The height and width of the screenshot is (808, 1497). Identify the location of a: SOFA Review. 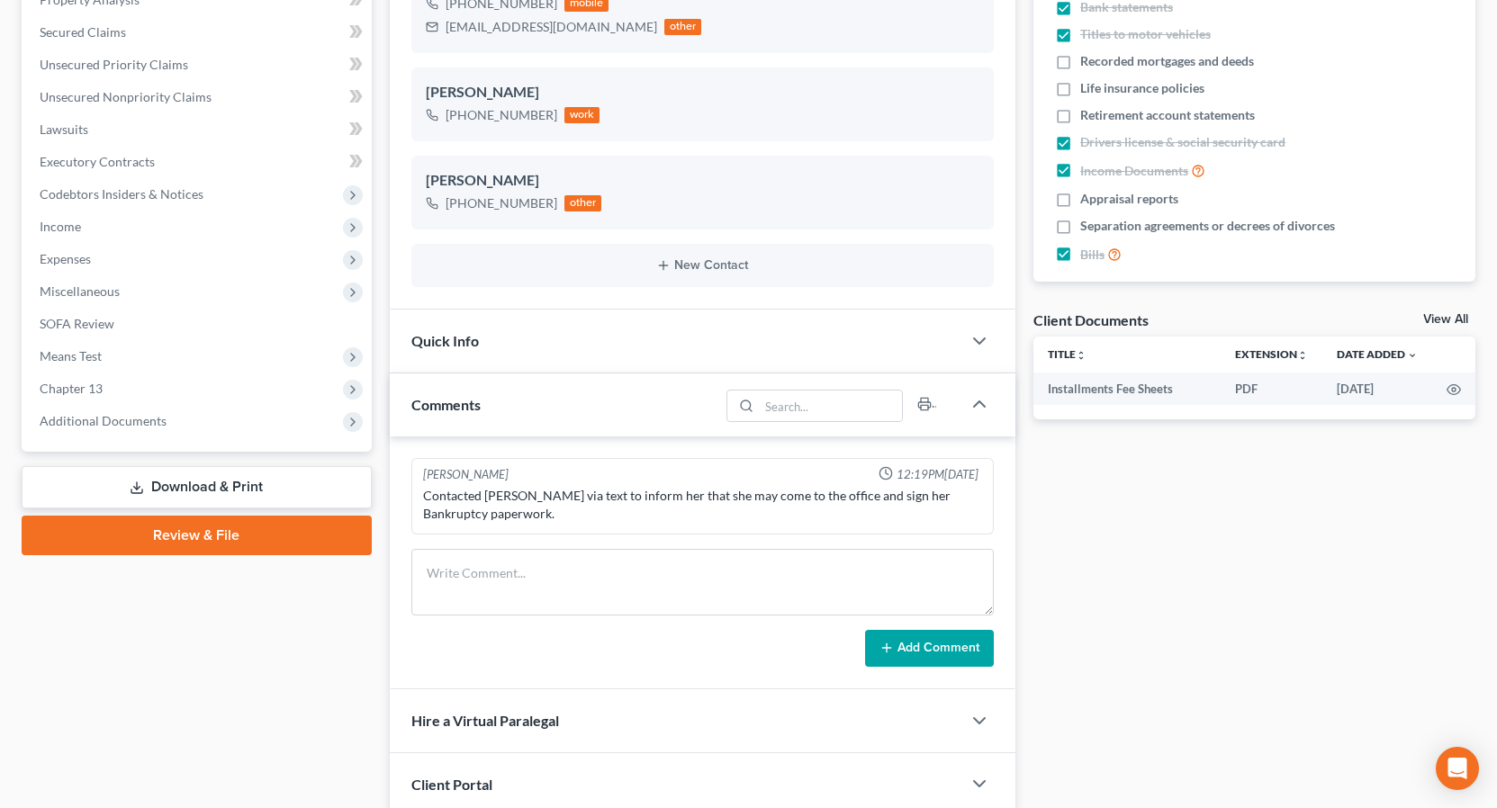
(198, 324).